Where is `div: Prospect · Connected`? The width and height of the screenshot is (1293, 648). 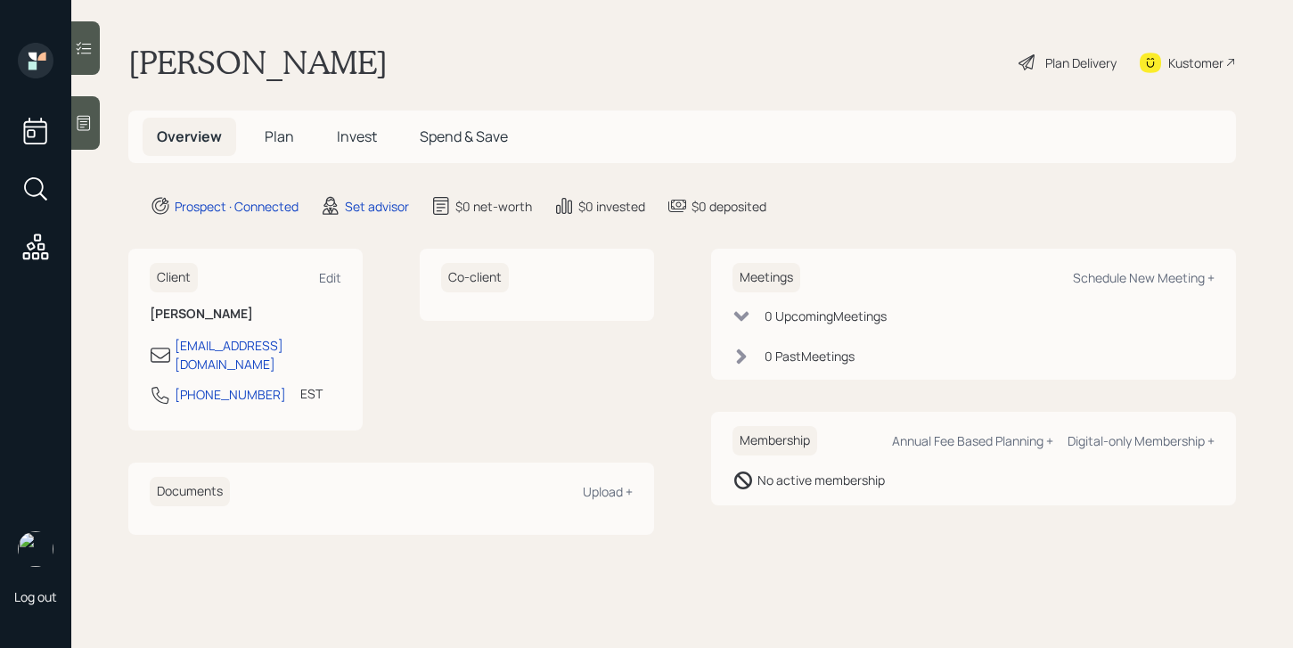
div: Prospect · Connected is located at coordinates (236, 206).